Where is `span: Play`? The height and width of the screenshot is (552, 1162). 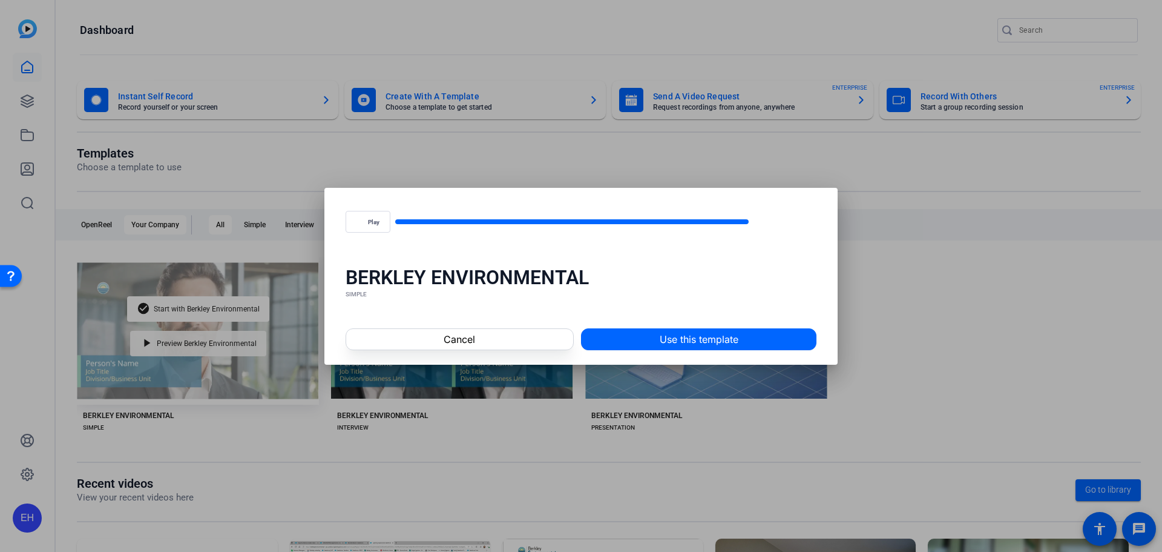 span: Play is located at coordinates (374, 222).